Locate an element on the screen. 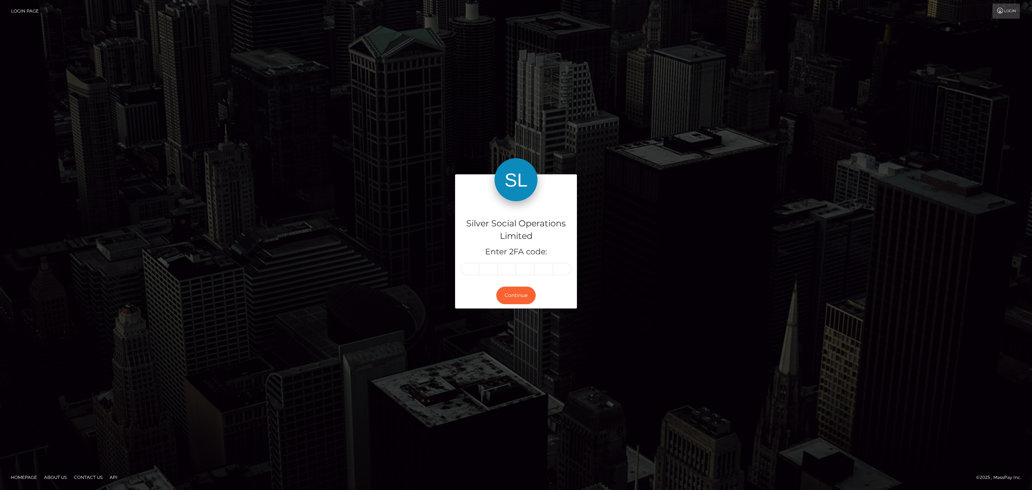 This screenshot has height=490, width=1032. a: Contact Us is located at coordinates (88, 477).